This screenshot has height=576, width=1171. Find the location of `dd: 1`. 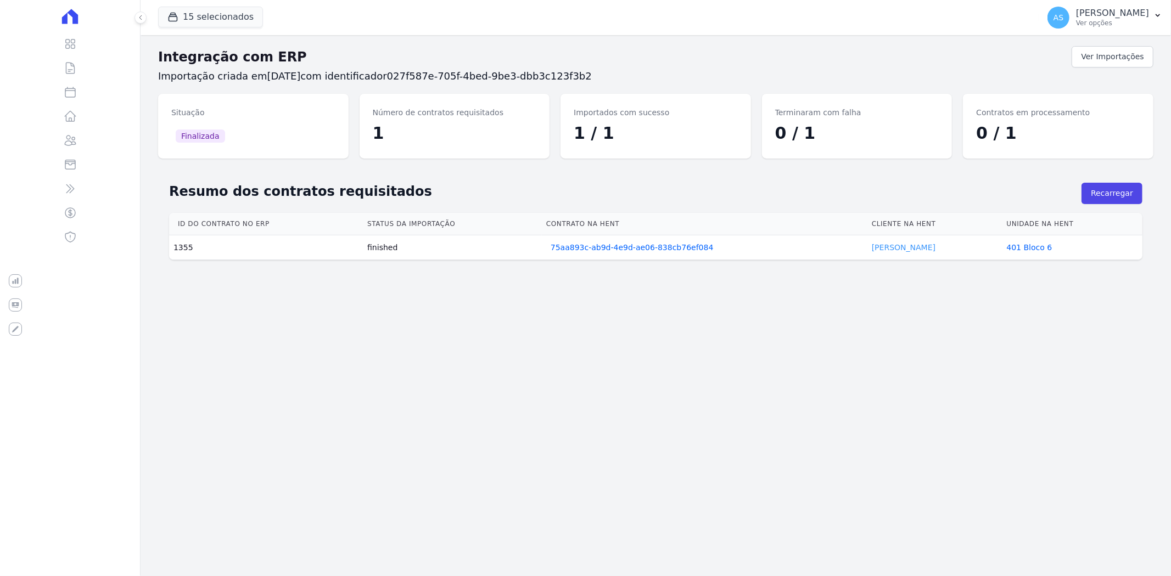

dd: 1 is located at coordinates (455, 133).